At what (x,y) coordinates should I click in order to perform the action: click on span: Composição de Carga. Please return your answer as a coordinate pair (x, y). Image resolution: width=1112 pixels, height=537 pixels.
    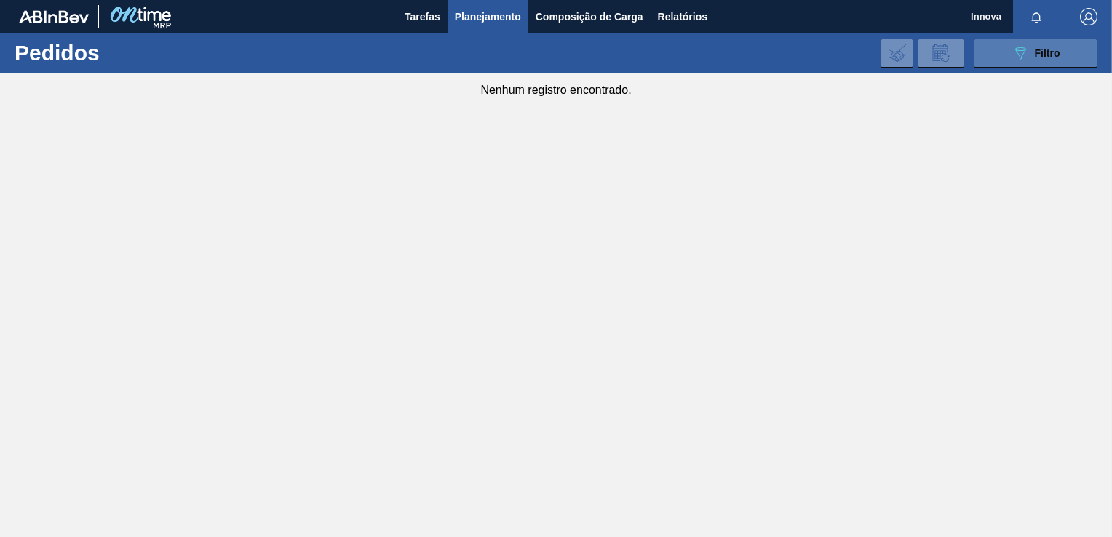
    Looking at the image, I should click on (590, 17).